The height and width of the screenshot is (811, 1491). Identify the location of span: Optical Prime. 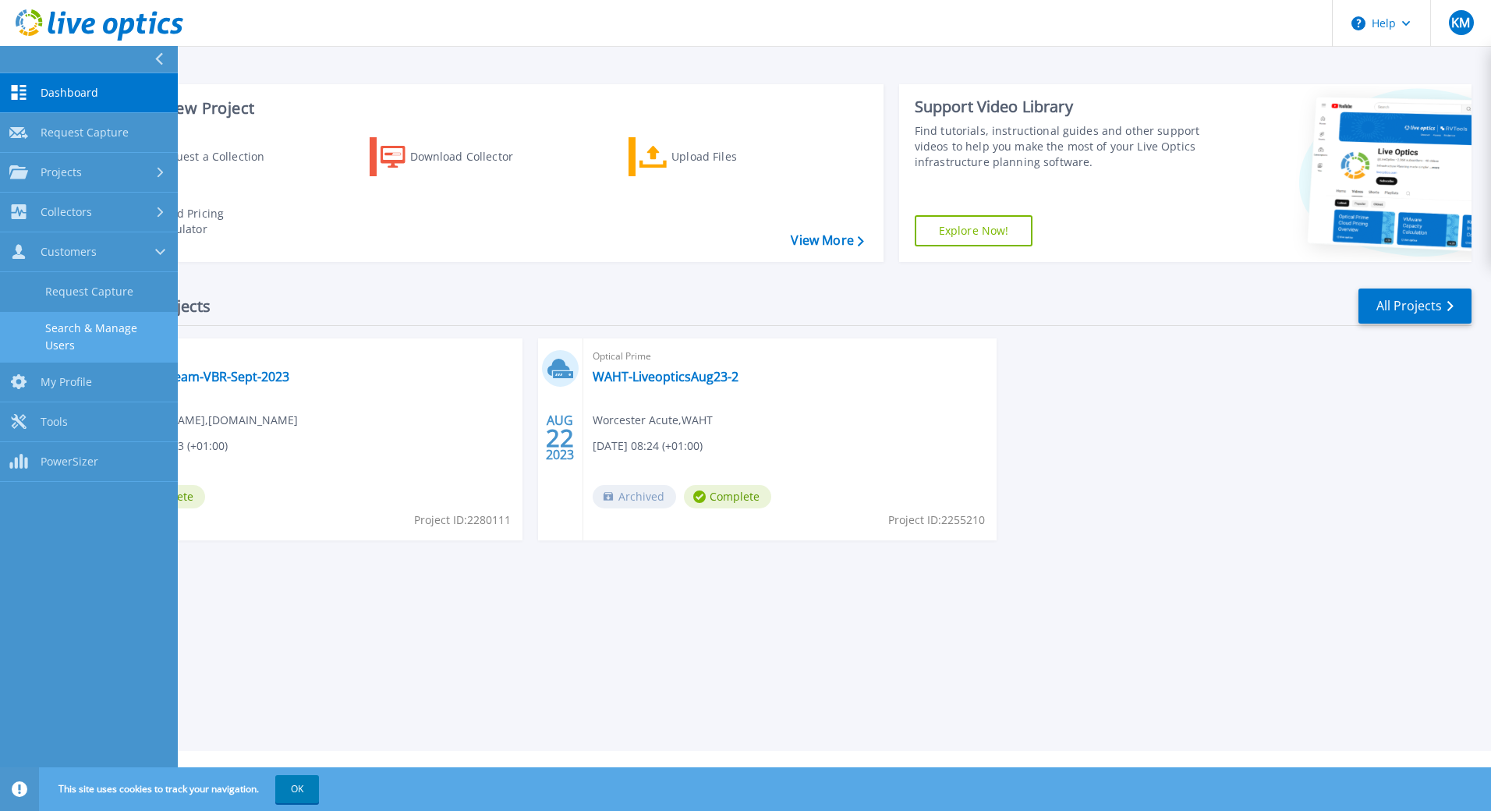
(790, 356).